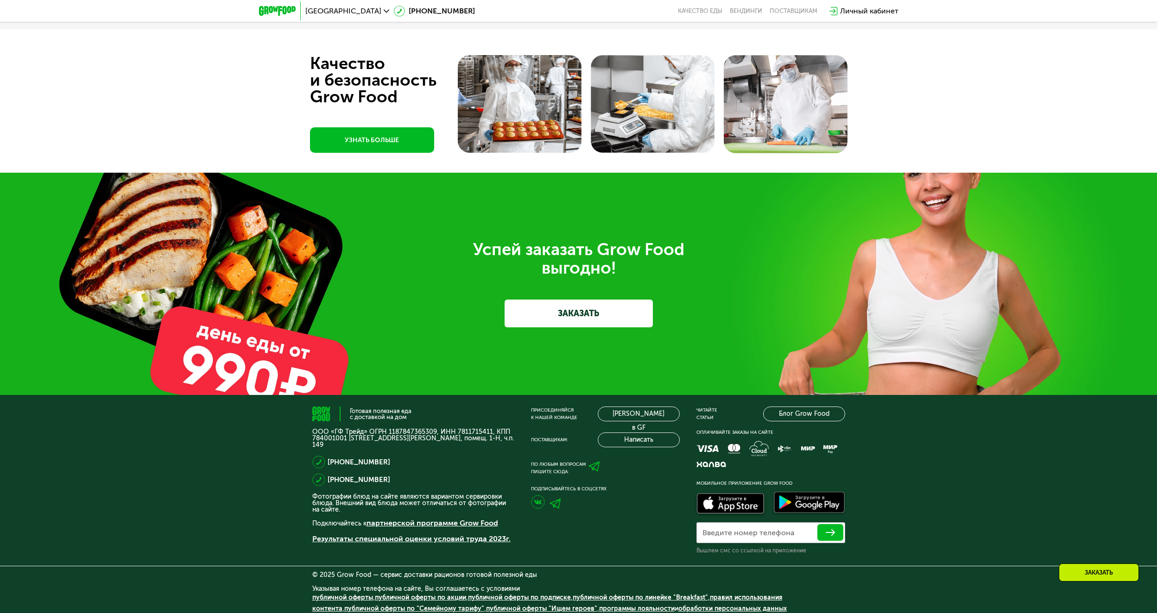 The width and height of the screenshot is (1157, 613). I want to click on p: Фотографии блюд на сайте являются вариантом сервировки блюда. Внешний вид блюда может отличаться ..., so click(413, 503).